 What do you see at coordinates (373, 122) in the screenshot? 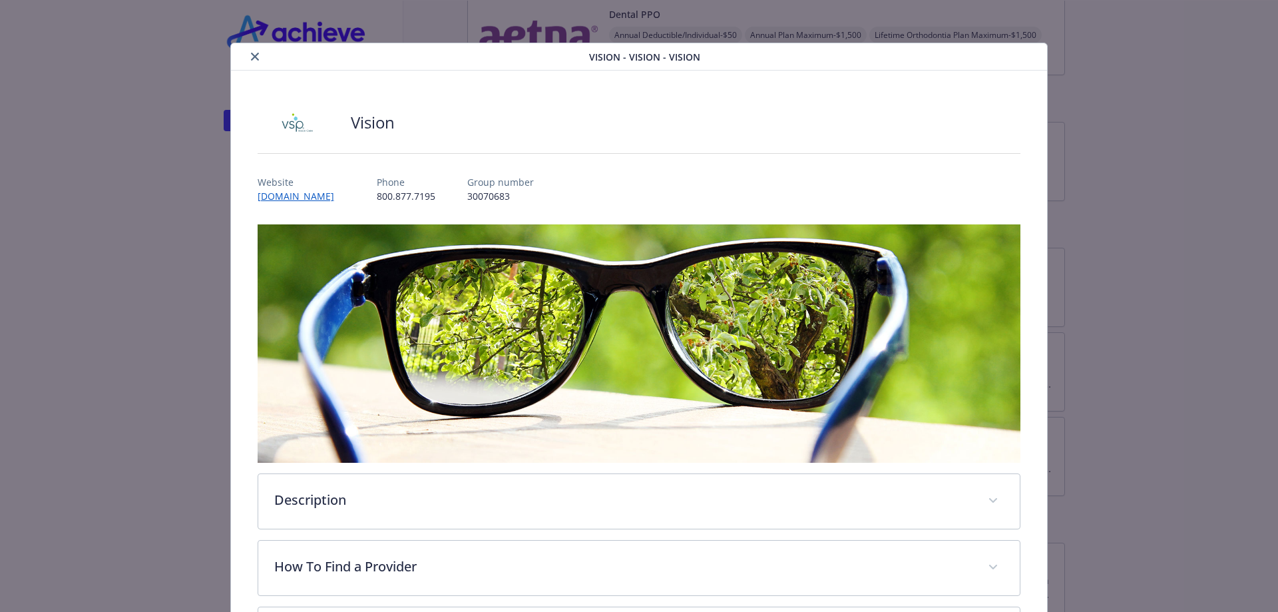
I see `h2: Vision` at bounding box center [373, 122].